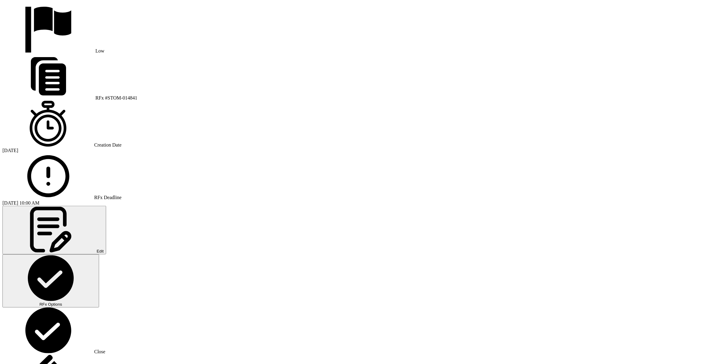  I want to click on div: RFx Options, so click(51, 305).